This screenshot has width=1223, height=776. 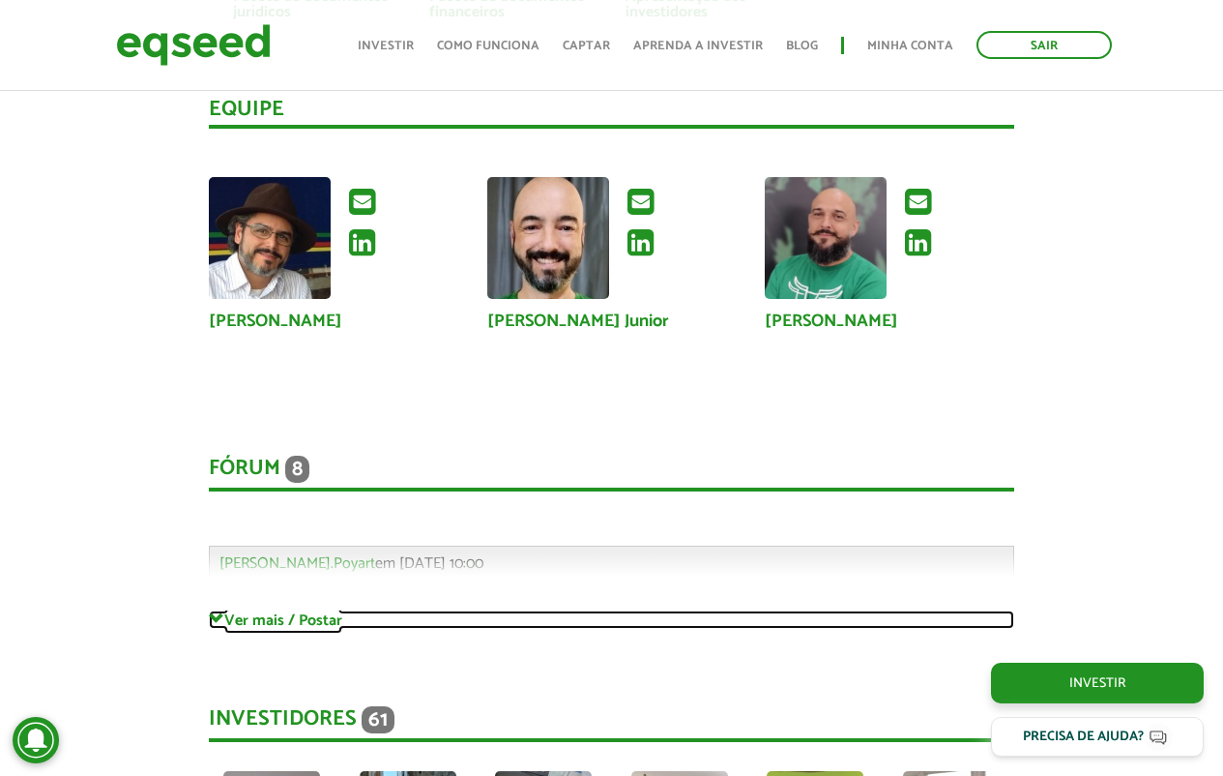 What do you see at coordinates (1045, 44) in the screenshot?
I see `a: Sair` at bounding box center [1045, 44].